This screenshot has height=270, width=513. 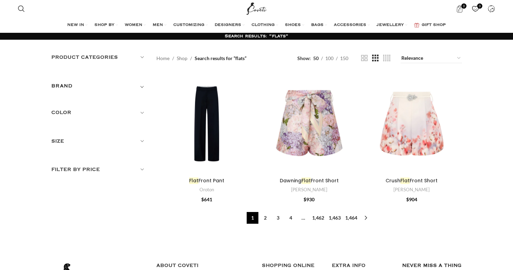 I want to click on a: CrushFlatFront Short, so click(x=412, y=180).